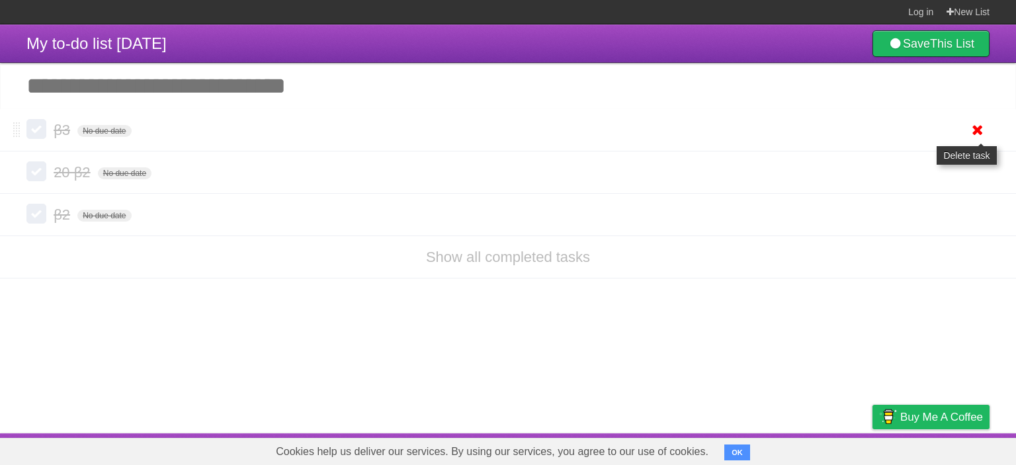 This screenshot has width=1016, height=465. What do you see at coordinates (492, 452) in the screenshot?
I see `span: Cookies help us deliver our services. By using our services, you agree to our use of cookies.` at bounding box center [492, 452].